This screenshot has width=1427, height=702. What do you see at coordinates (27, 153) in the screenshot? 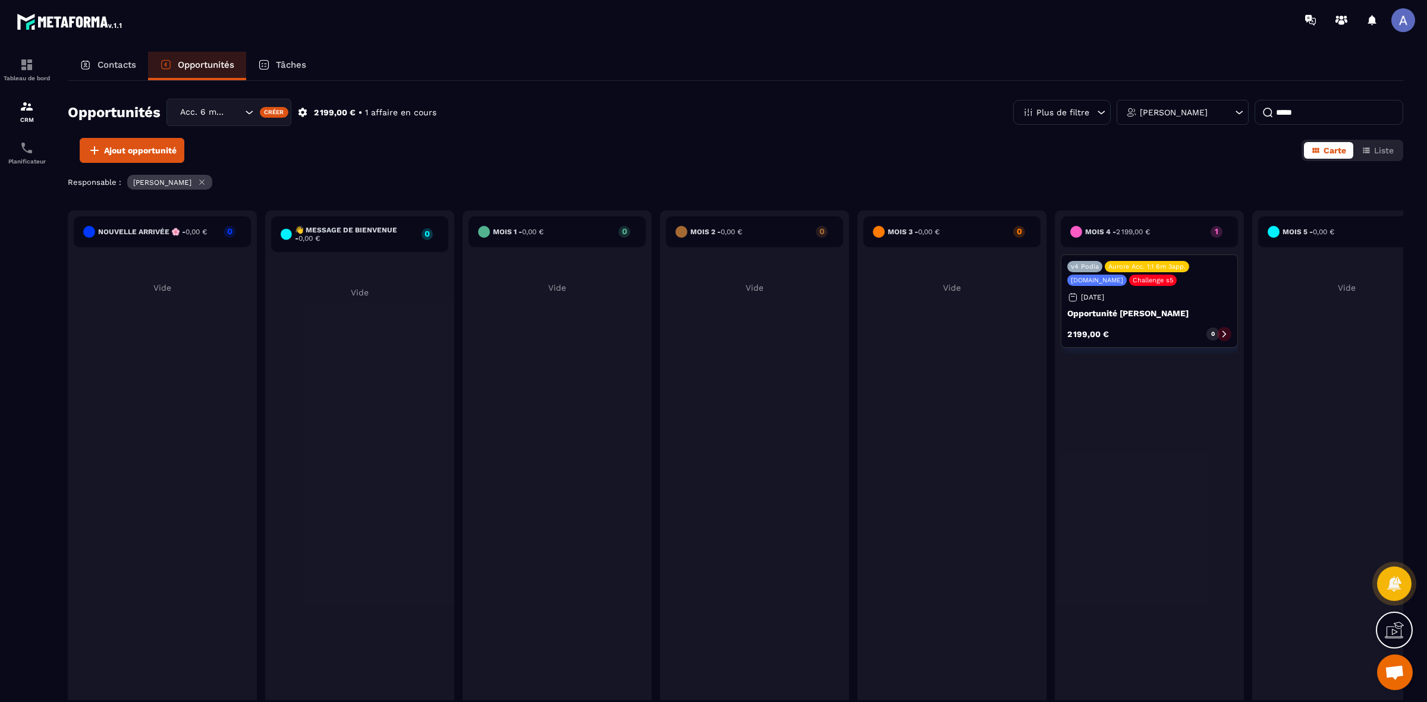
I see `a: schedulerschedulerPlanificateur` at bounding box center [27, 153].